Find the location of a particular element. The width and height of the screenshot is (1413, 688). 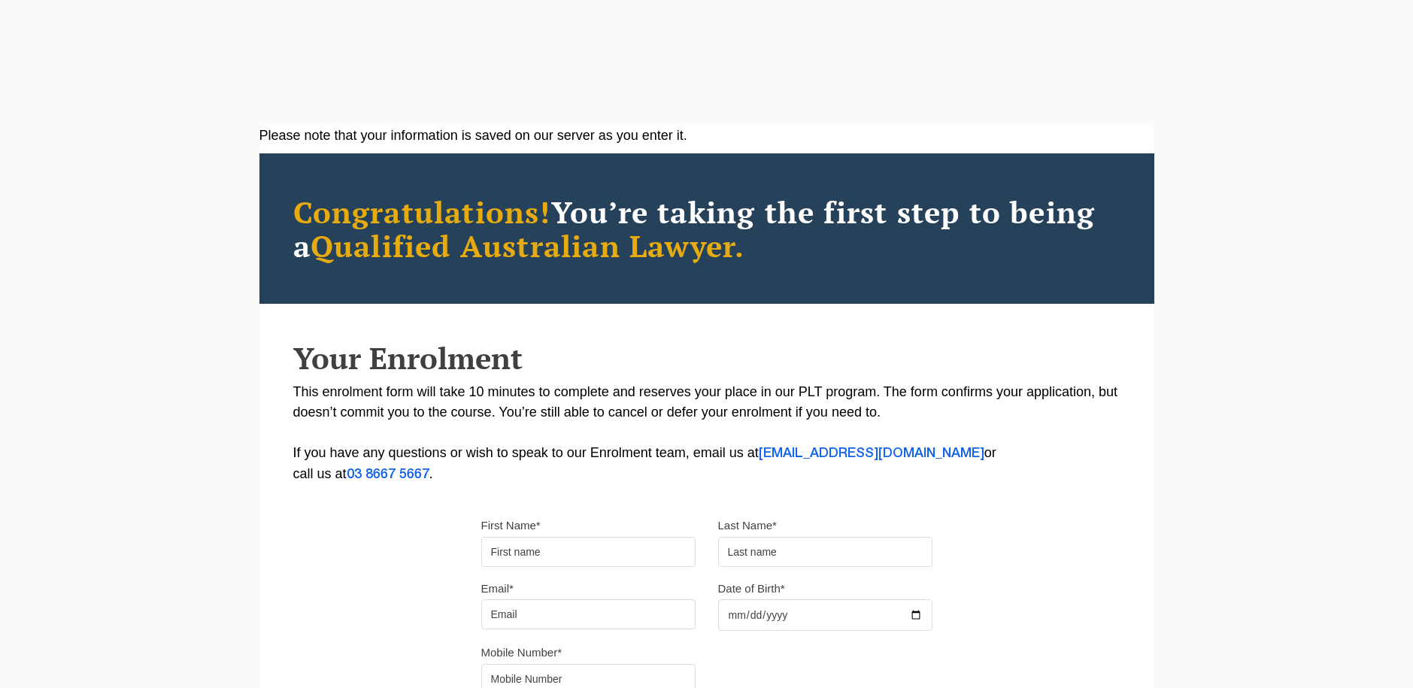

h2: Your Enrolment is located at coordinates (707, 358).